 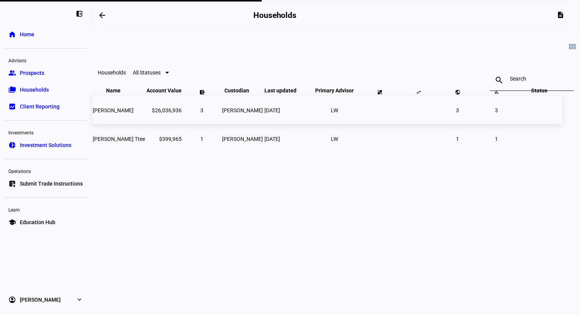 What do you see at coordinates (12, 299) in the screenshot?
I see `eth-mat-symbol: account_circle` at bounding box center [12, 299].